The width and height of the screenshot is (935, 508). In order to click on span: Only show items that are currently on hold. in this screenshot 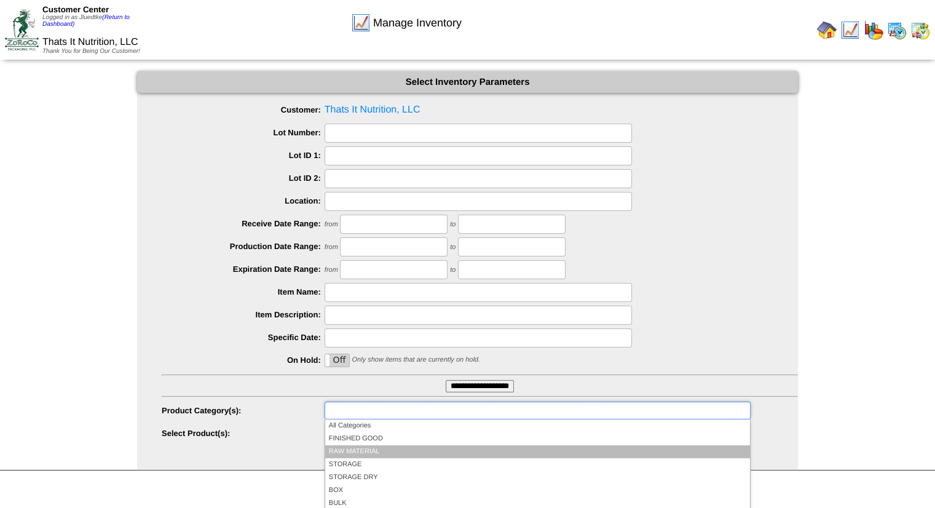, I will do `click(415, 359)`.